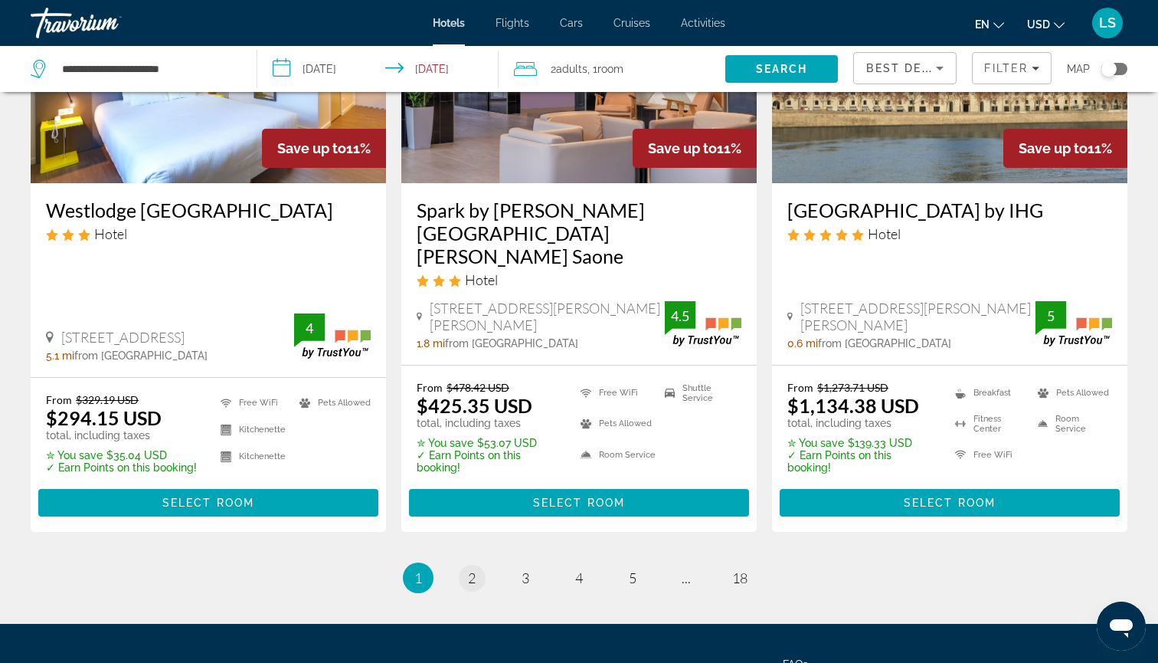 This screenshot has height=663, width=1158. Describe the element at coordinates (579, 577) in the screenshot. I see `nav: Pagination` at that location.